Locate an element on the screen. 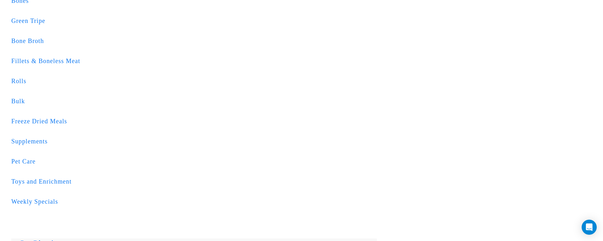 Image resolution: width=603 pixels, height=241 pixels. a: Supplements is located at coordinates (191, 141).